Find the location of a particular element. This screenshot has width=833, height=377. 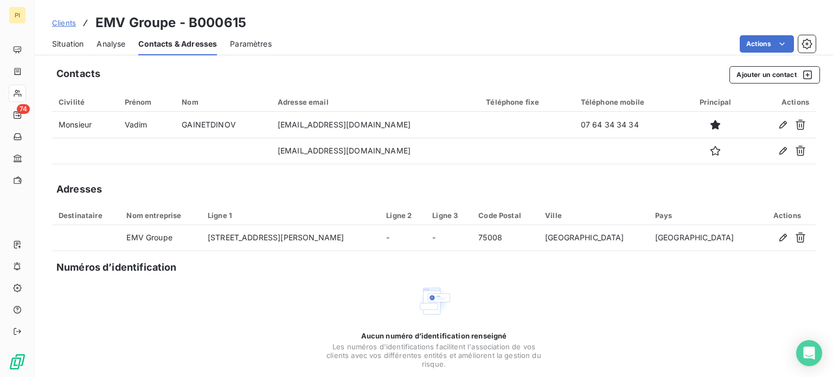

div: Code Postal is located at coordinates (505, 215).